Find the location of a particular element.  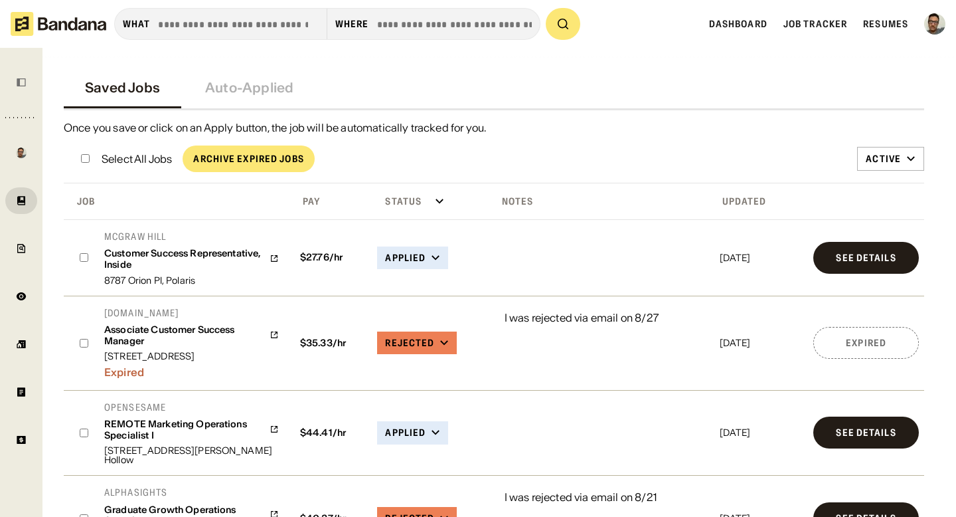

a: McGraw HillCustomer Success Representative, Inside8787 Orion Pl, Polaris is located at coordinates (191, 258).